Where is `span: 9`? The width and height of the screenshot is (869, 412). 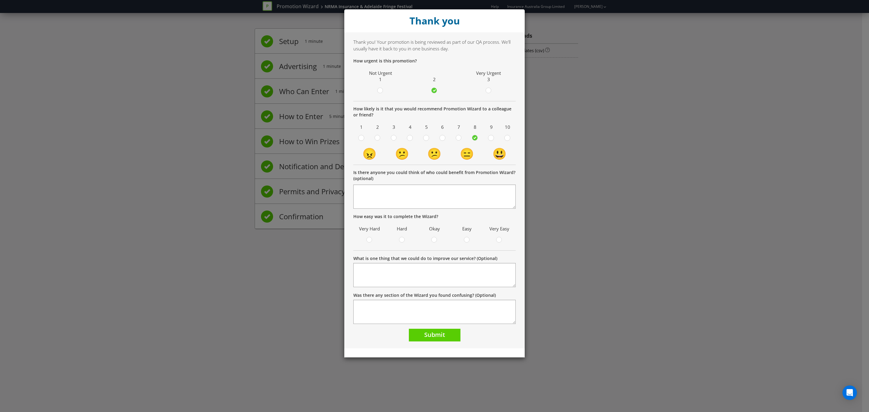
span: 9 is located at coordinates (491, 127).